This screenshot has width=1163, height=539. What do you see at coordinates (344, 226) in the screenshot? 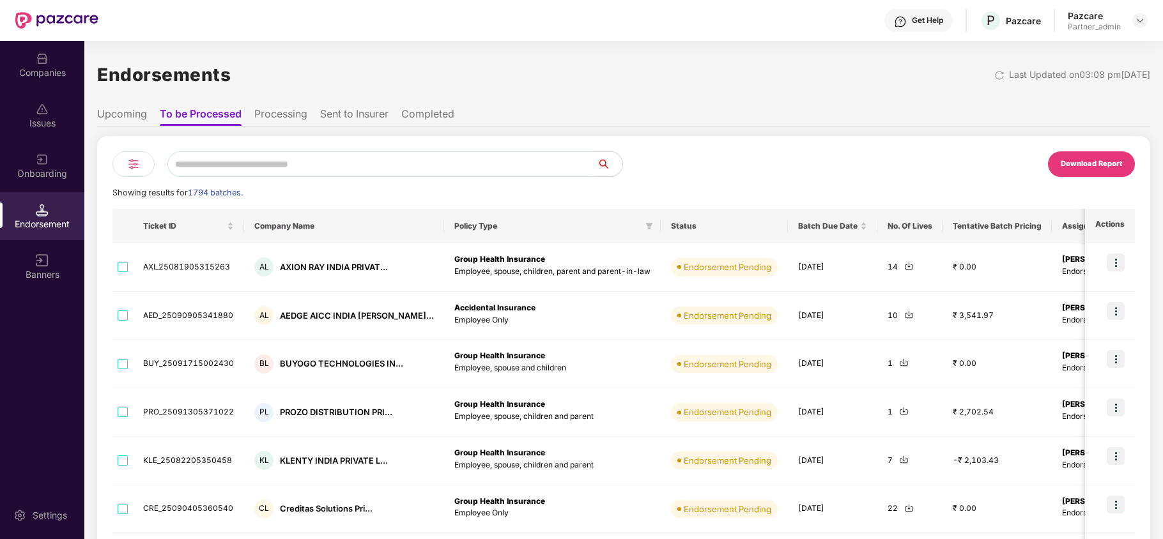
I see `th: Company Name` at bounding box center [344, 226].